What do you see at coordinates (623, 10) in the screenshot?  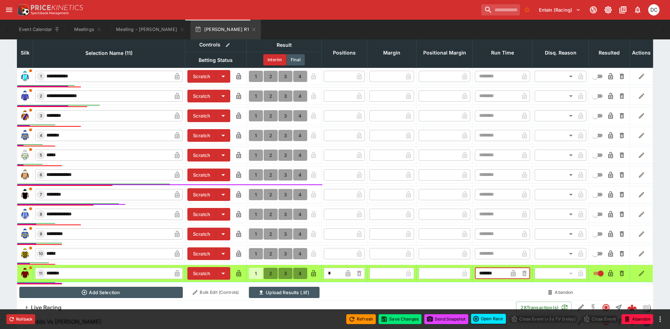 I see `button: Documentation` at bounding box center [623, 10].